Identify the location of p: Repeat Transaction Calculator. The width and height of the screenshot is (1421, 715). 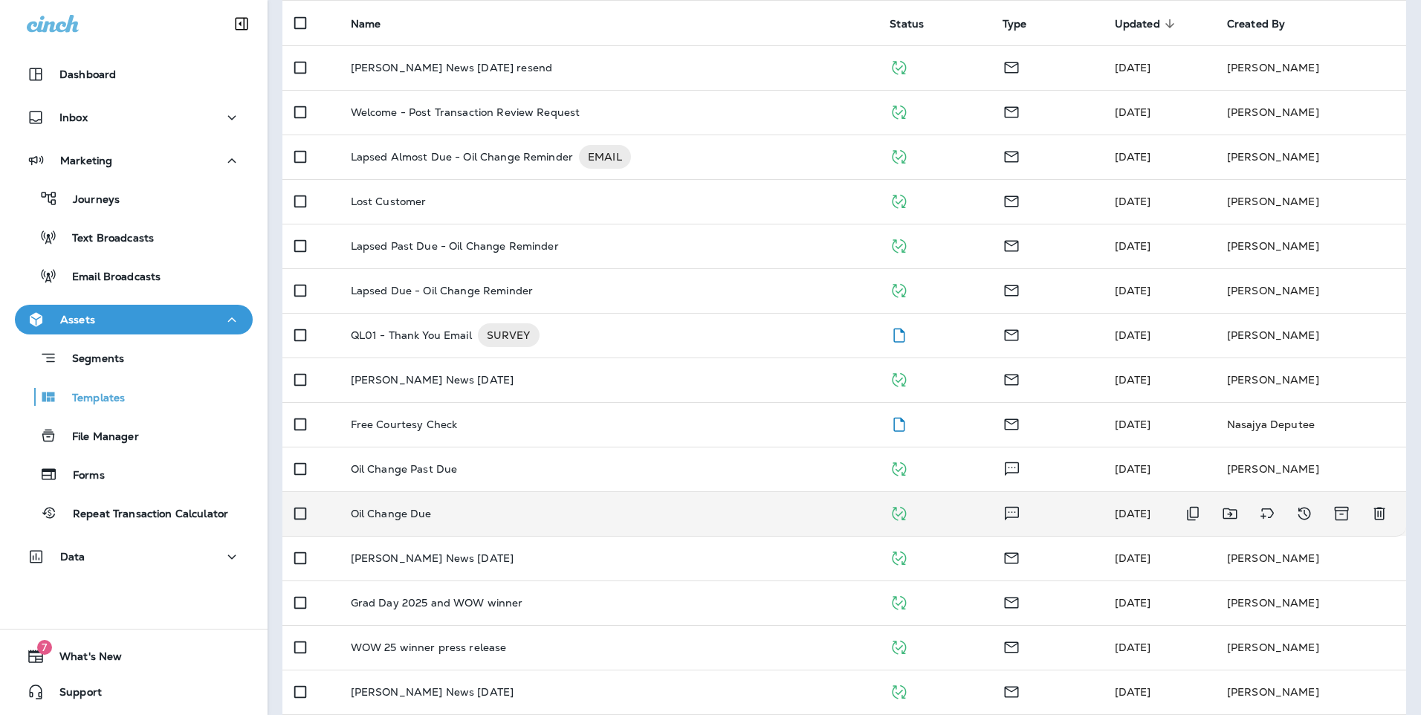
(143, 514).